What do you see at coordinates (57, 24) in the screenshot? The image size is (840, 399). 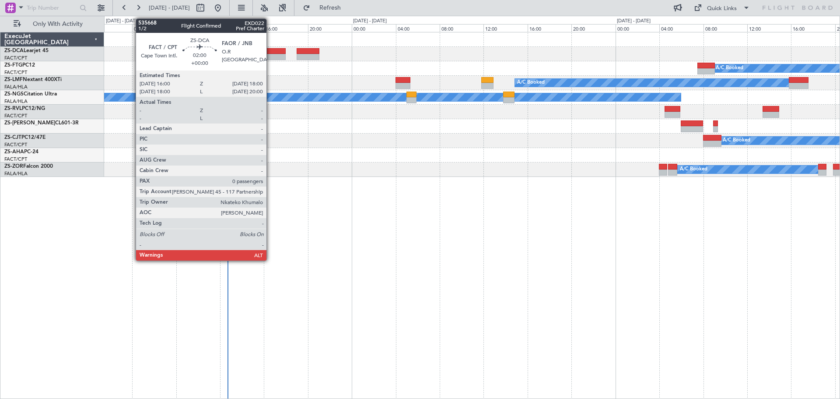 I see `span: Only With Activity` at bounding box center [57, 24].